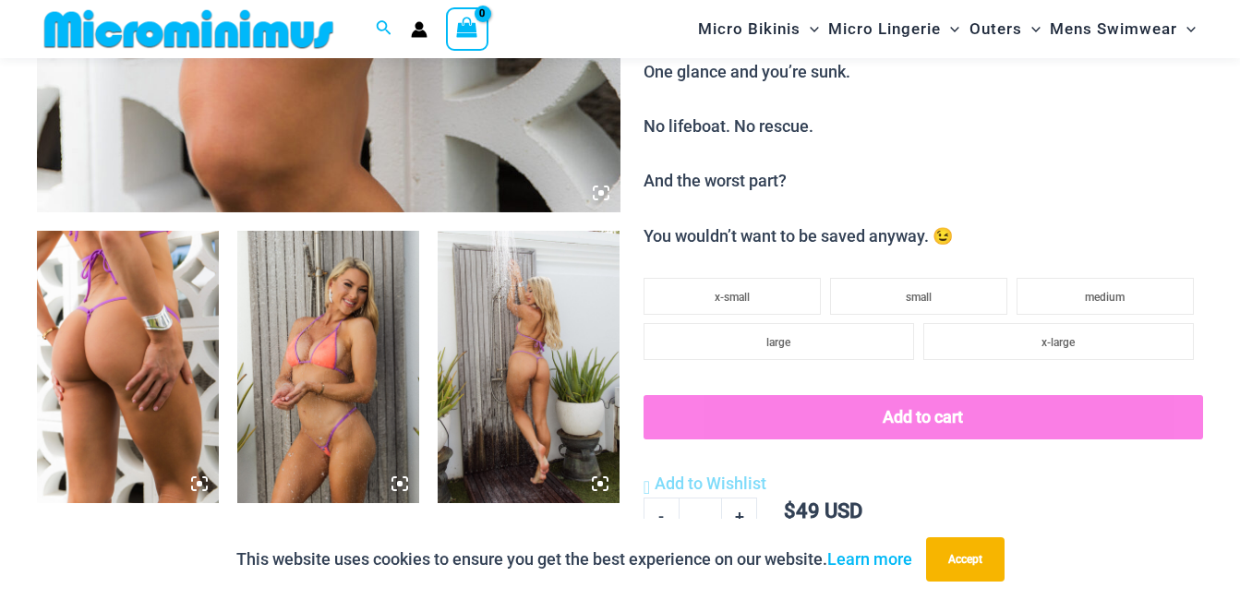  What do you see at coordinates (758, 29) in the screenshot?
I see `a: Micro BikinisMenu ToggleMenu Toggle` at bounding box center [758, 29].